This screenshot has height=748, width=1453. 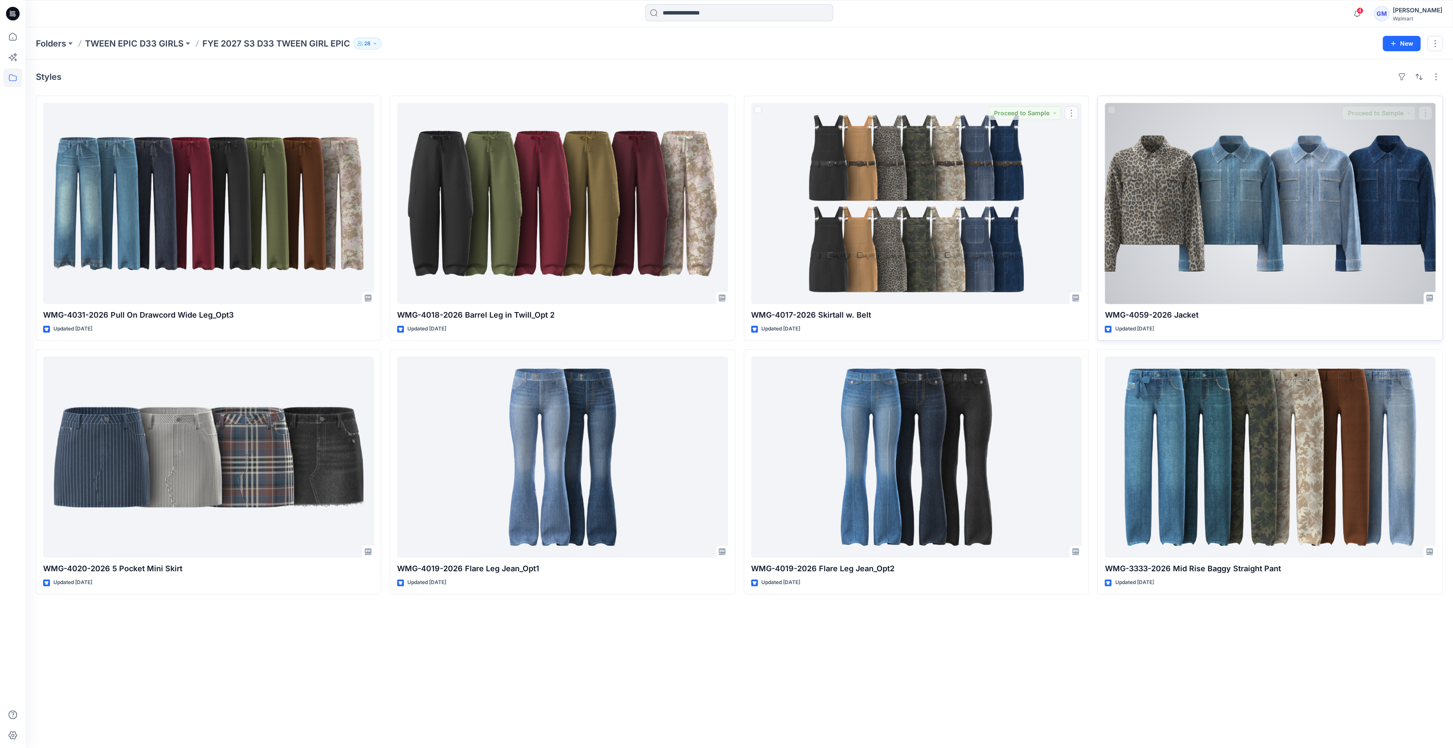 I want to click on p: 28, so click(x=367, y=44).